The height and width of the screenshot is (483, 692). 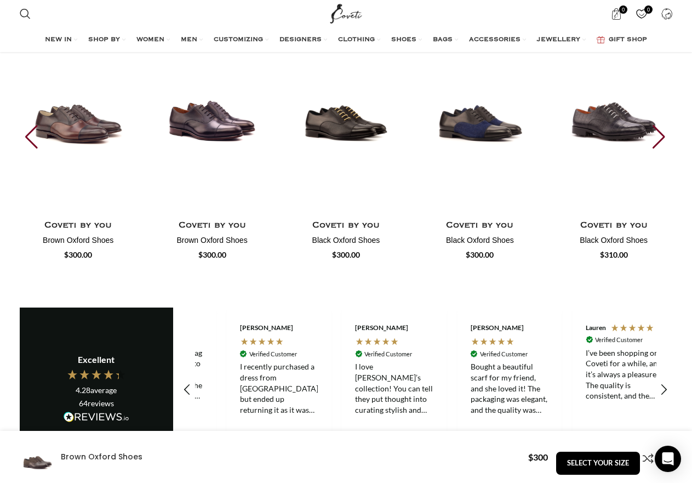 What do you see at coordinates (241, 40) in the screenshot?
I see `a: CUSTOMIZING` at bounding box center [241, 40].